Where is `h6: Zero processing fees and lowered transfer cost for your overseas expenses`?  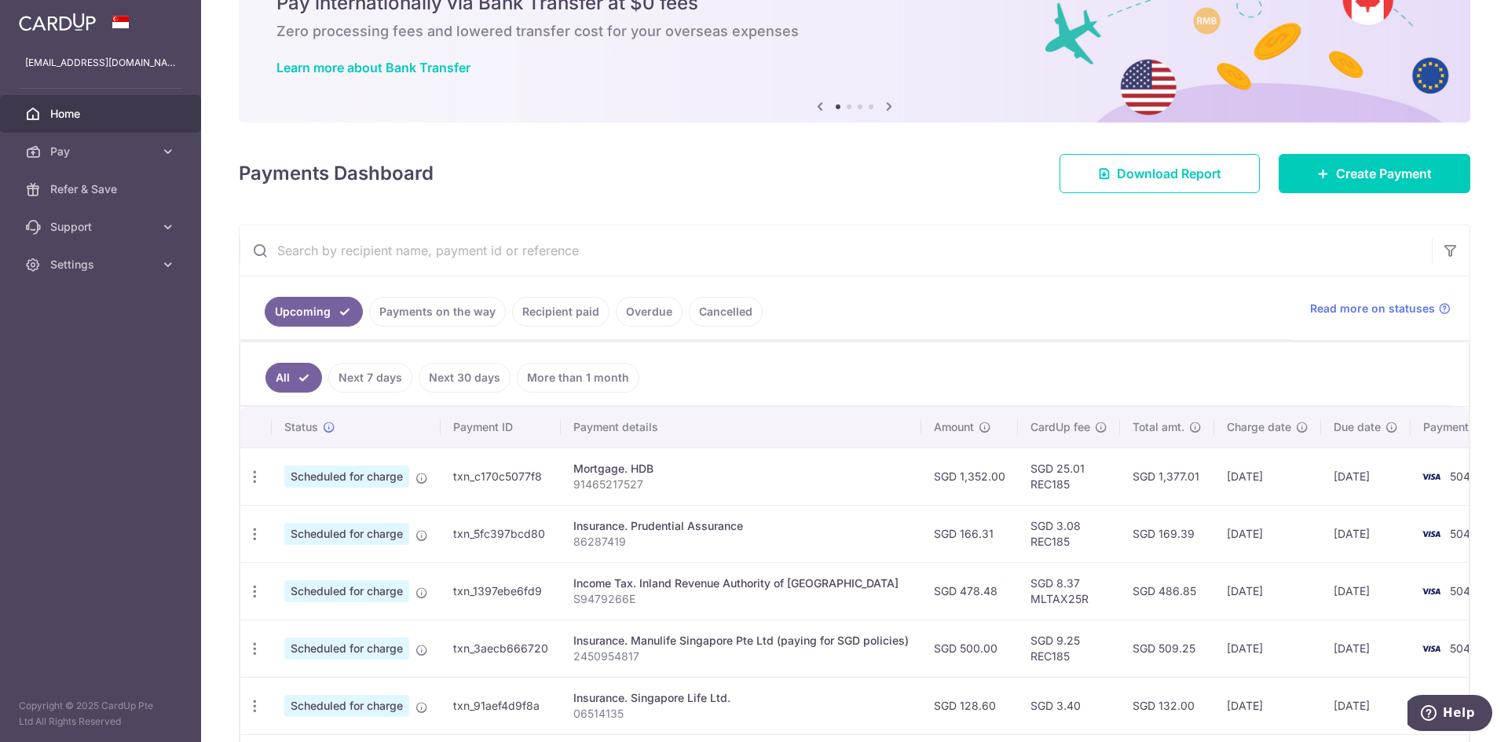
h6: Zero processing fees and lowered transfer cost for your overseas expenses is located at coordinates (854, 31).